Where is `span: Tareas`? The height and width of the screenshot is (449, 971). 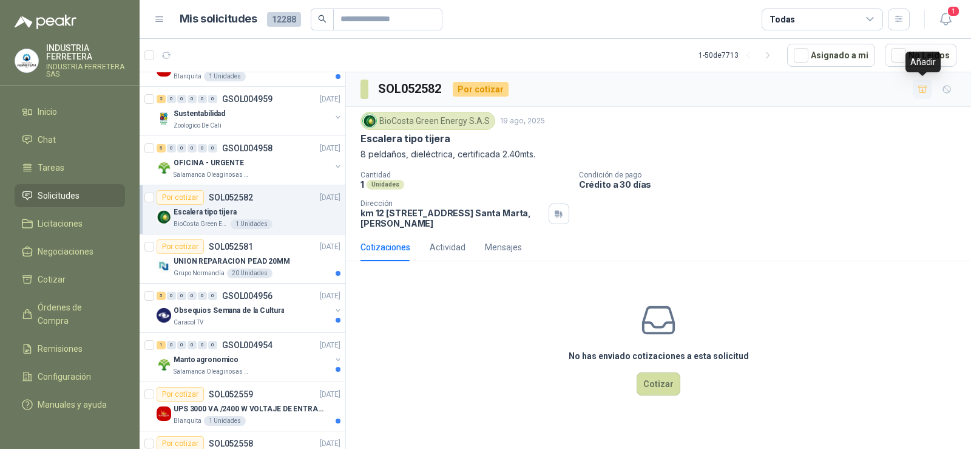
span: Tareas is located at coordinates (51, 168).